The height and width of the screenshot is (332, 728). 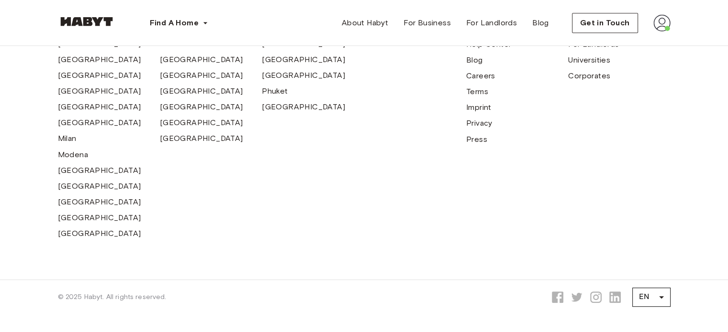 I want to click on img: avatar, so click(x=662, y=23).